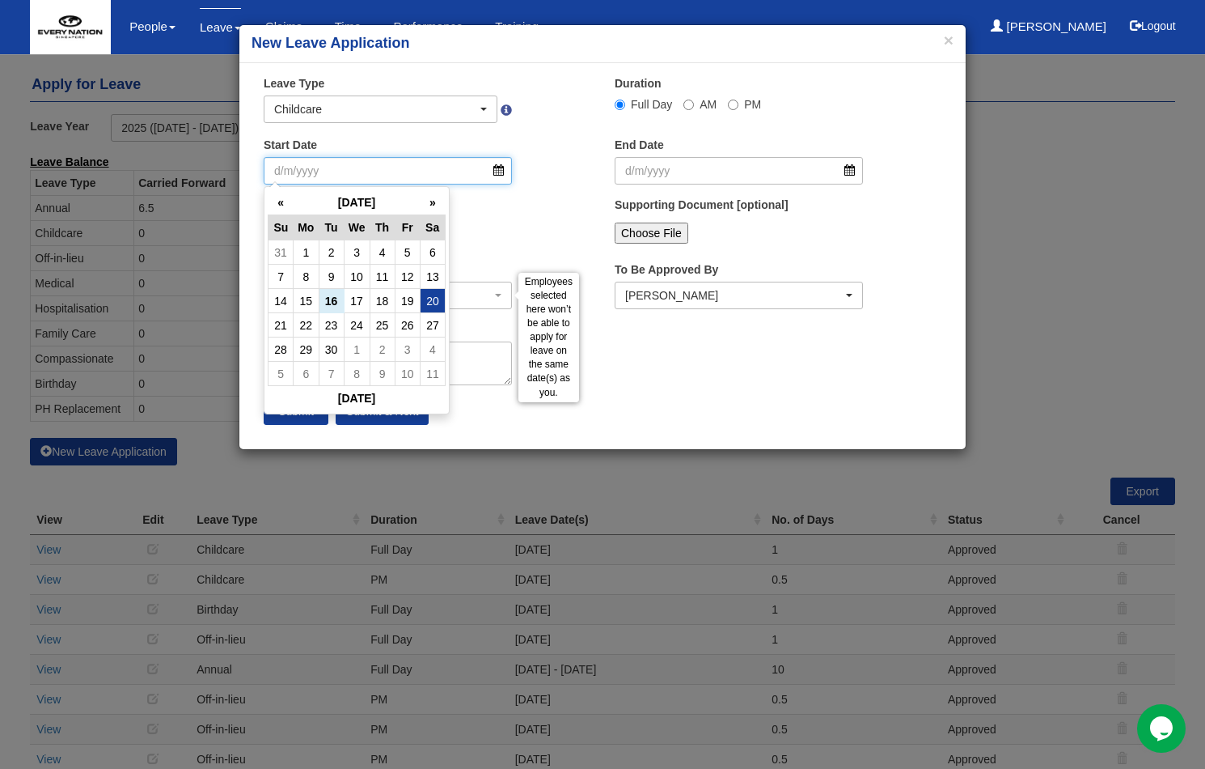  I want to click on td: 29, so click(306, 349).